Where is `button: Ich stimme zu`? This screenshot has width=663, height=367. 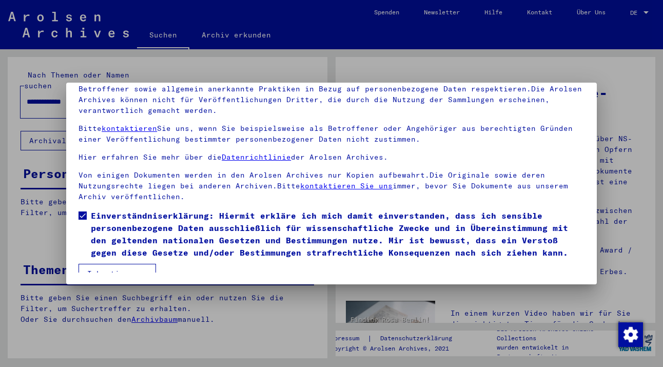
button: Ich stimme zu is located at coordinates (117, 274).